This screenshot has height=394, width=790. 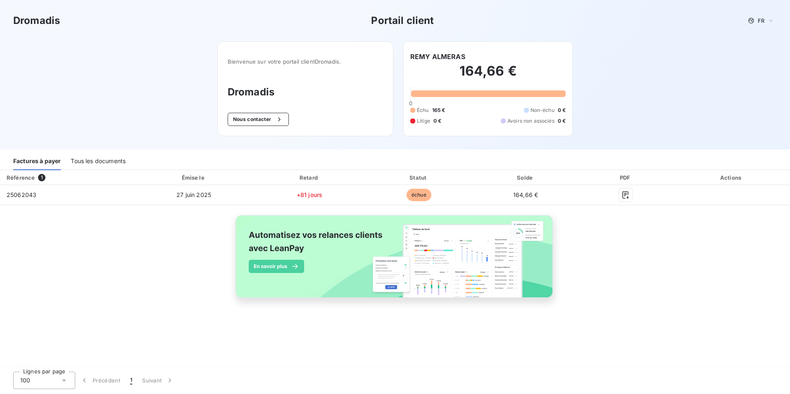 What do you see at coordinates (626, 178) in the screenshot?
I see `div: PDF` at bounding box center [626, 178].